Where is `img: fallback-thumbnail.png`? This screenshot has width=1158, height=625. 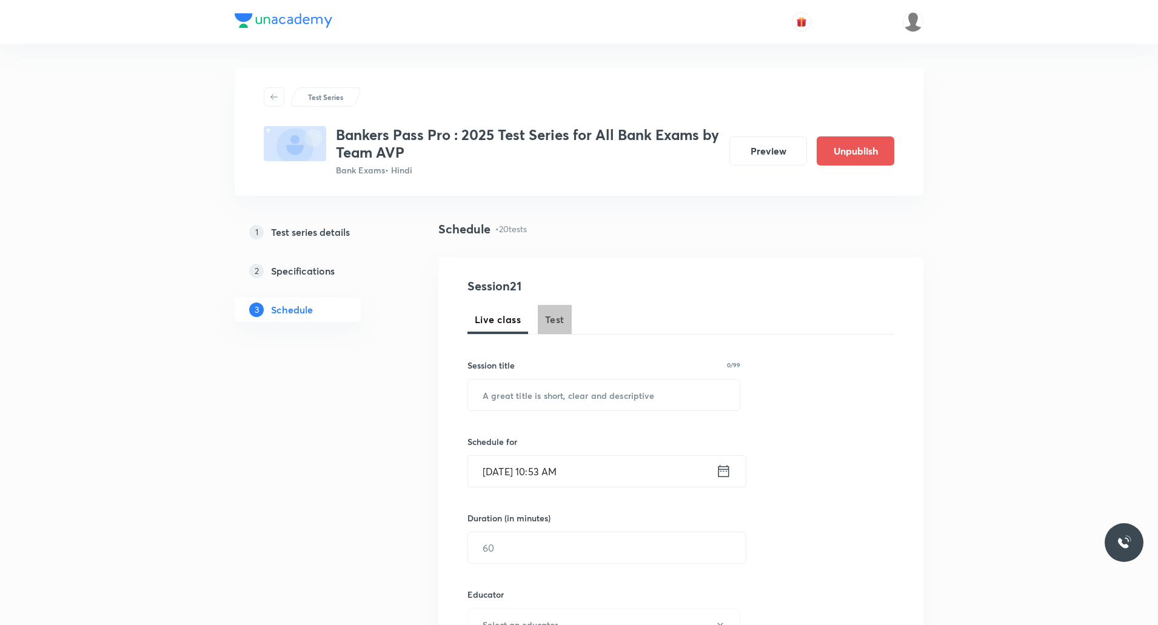
img: fallback-thumbnail.png is located at coordinates (295, 144).